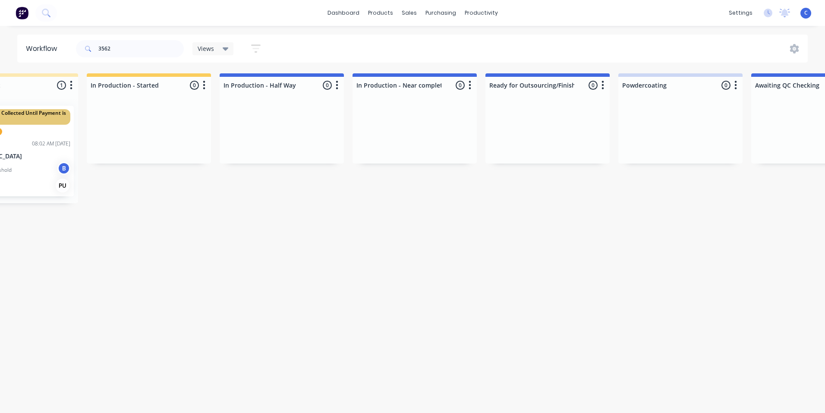 The image size is (825, 413). What do you see at coordinates (741, 13) in the screenshot?
I see `div: settings` at bounding box center [741, 13].